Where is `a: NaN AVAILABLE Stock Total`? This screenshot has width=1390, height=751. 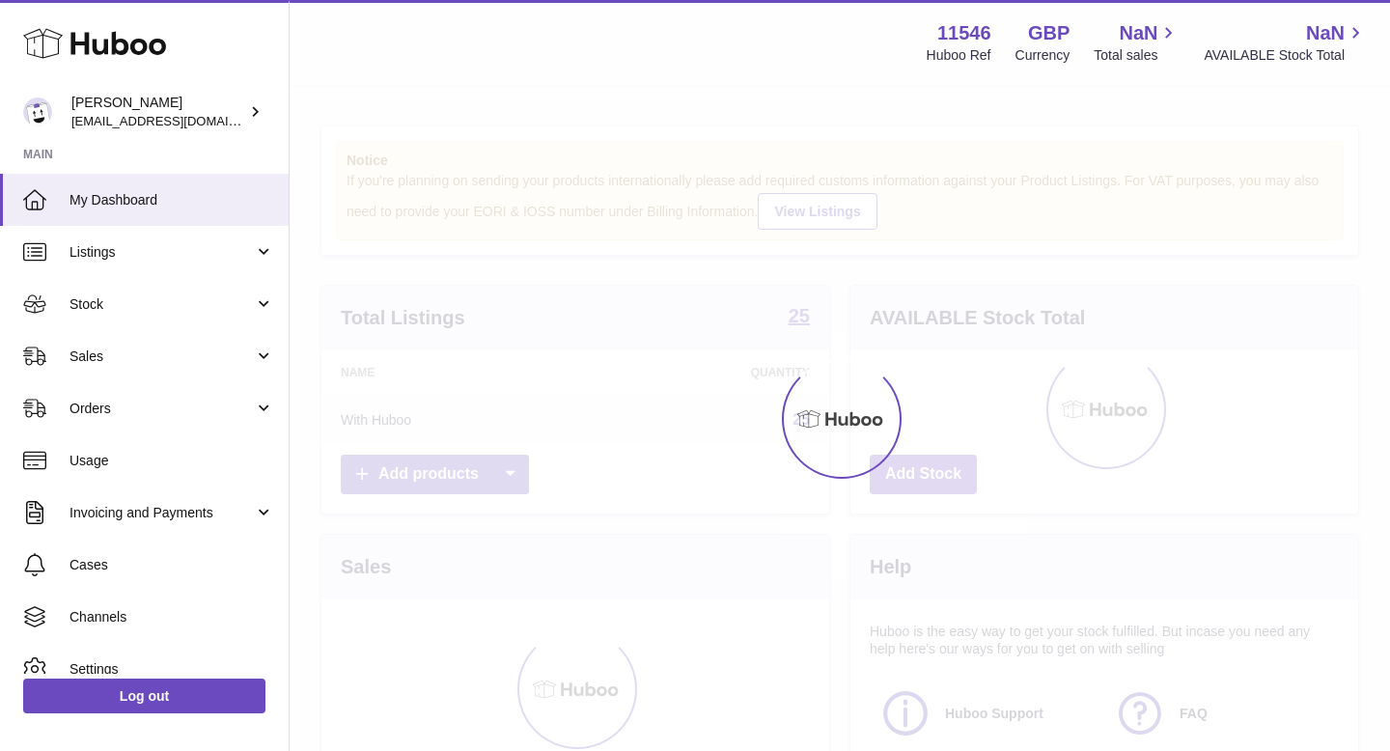 a: NaN AVAILABLE Stock Total is located at coordinates (1285, 42).